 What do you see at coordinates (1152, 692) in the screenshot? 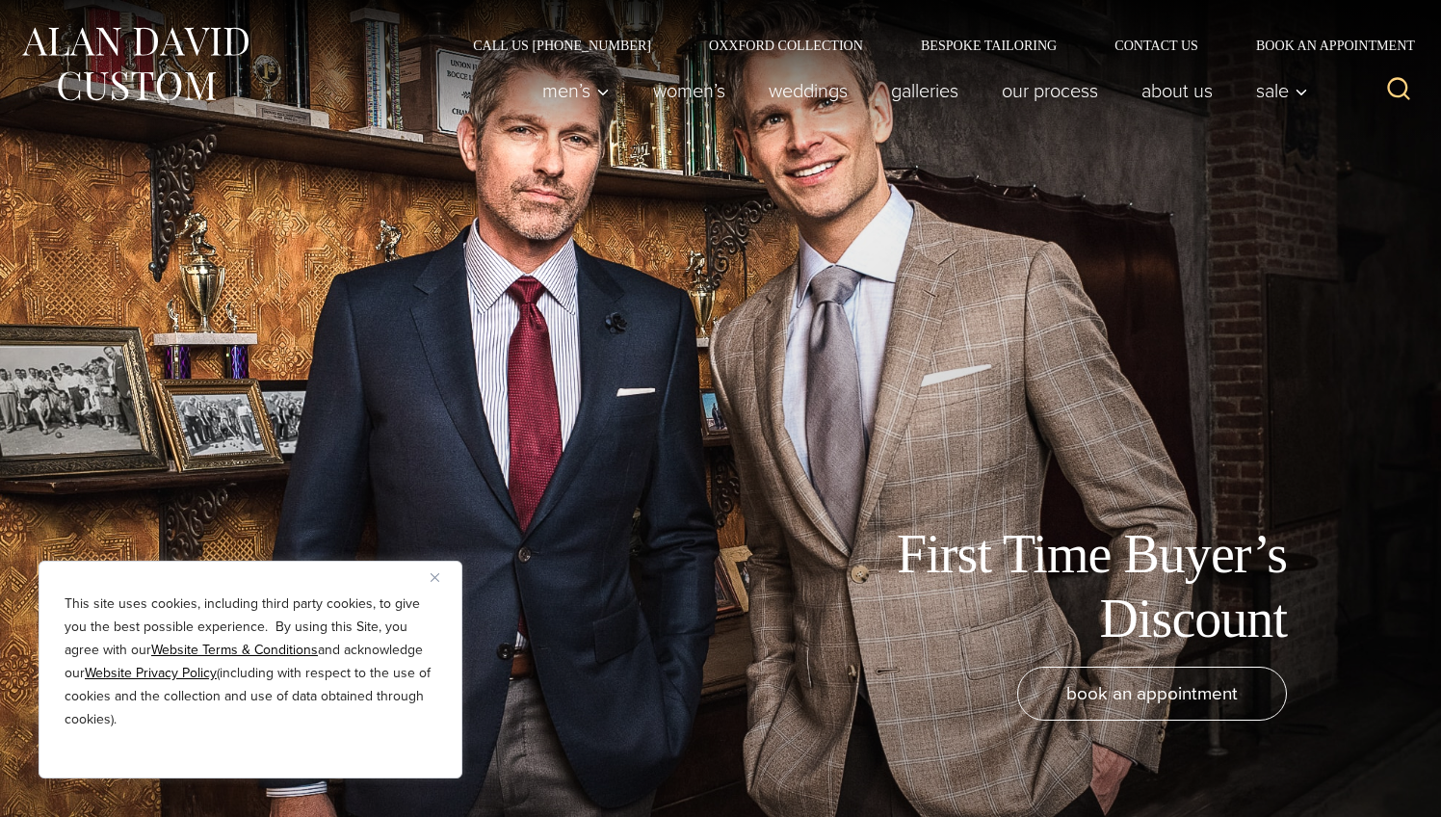
I see `span: book an appointment` at bounding box center [1152, 692].